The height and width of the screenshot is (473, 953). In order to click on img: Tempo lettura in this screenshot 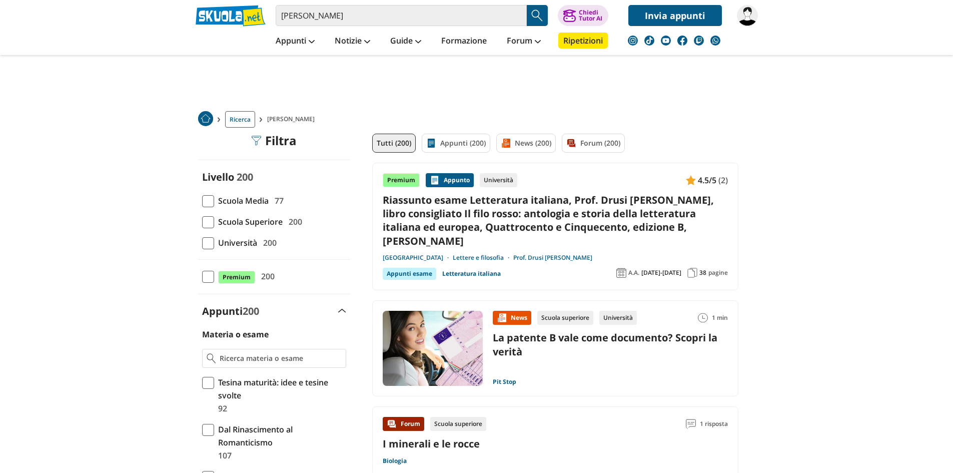, I will do `click(703, 318)`.